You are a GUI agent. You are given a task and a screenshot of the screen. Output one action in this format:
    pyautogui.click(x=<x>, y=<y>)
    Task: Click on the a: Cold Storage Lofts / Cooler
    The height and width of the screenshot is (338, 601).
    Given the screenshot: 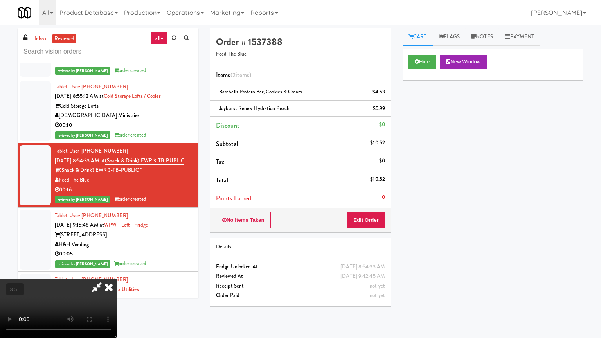 What is the action you would take?
    pyautogui.click(x=132, y=96)
    